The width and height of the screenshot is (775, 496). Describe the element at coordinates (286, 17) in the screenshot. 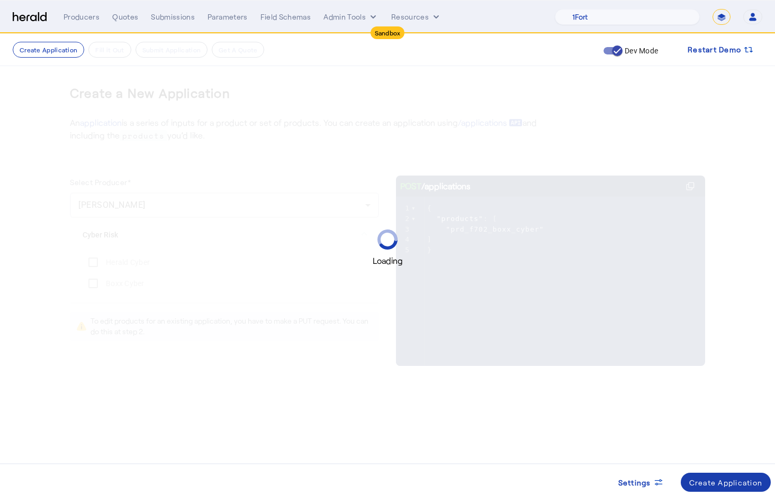

I see `div: Field Schemas` at that location.